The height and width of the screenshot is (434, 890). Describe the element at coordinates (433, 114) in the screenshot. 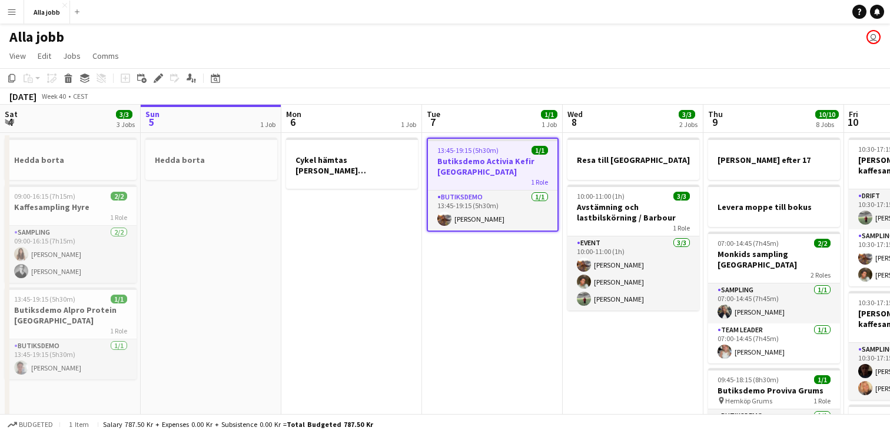

I see `span: Tue` at that location.